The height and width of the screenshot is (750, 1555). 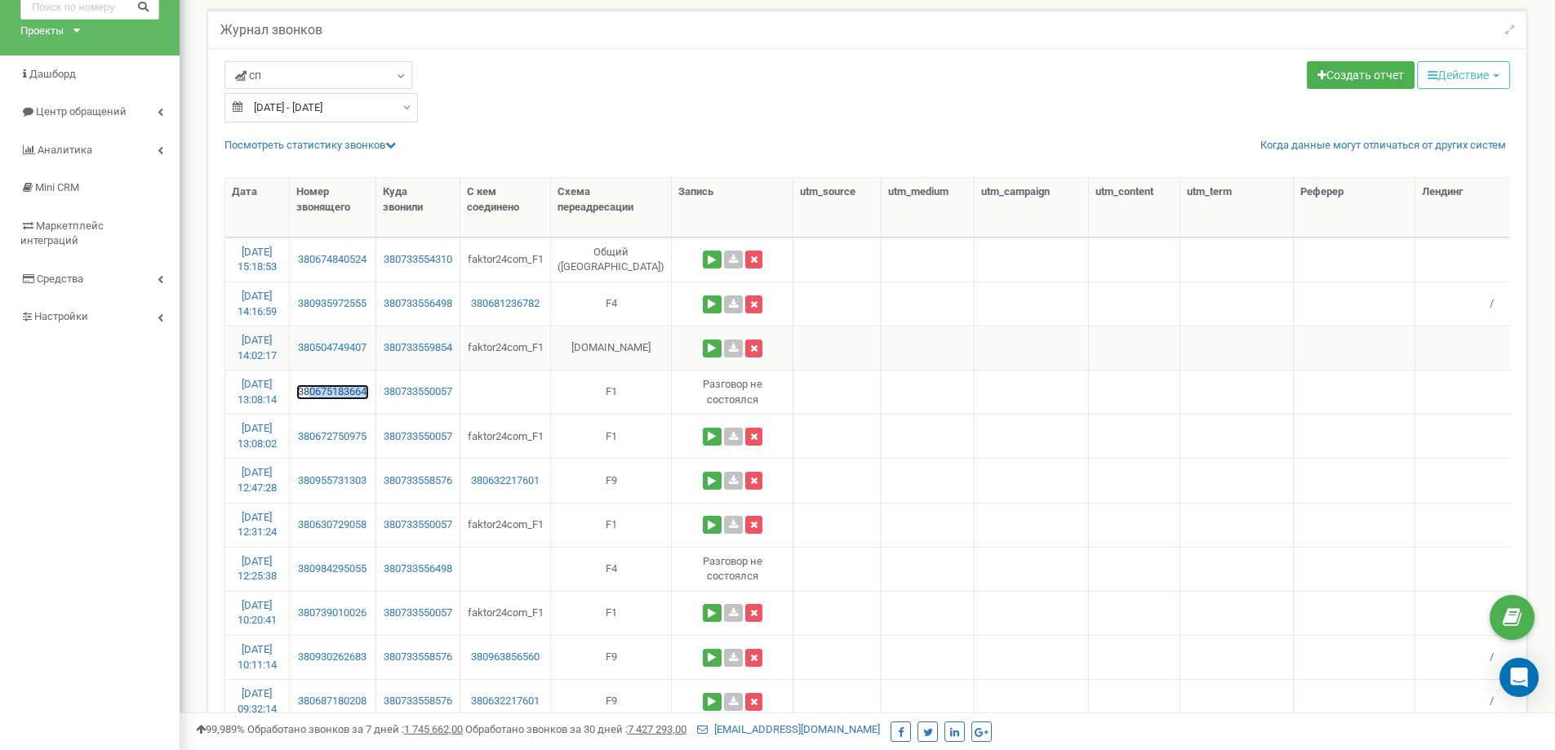 What do you see at coordinates (1237, 207) in the screenshot?
I see `th: utm_term` at bounding box center [1237, 207].